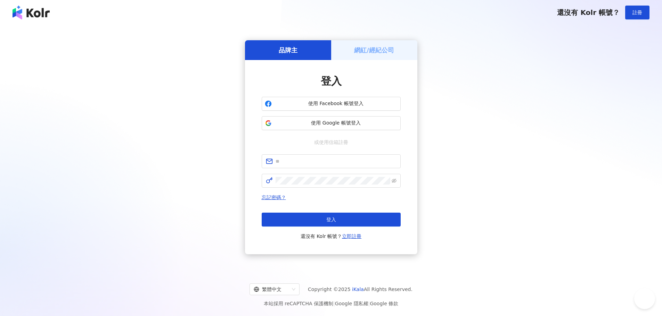 The image size is (662, 316). Describe the element at coordinates (336, 123) in the screenshot. I see `span: 使用 Google 帳號登入` at that location.